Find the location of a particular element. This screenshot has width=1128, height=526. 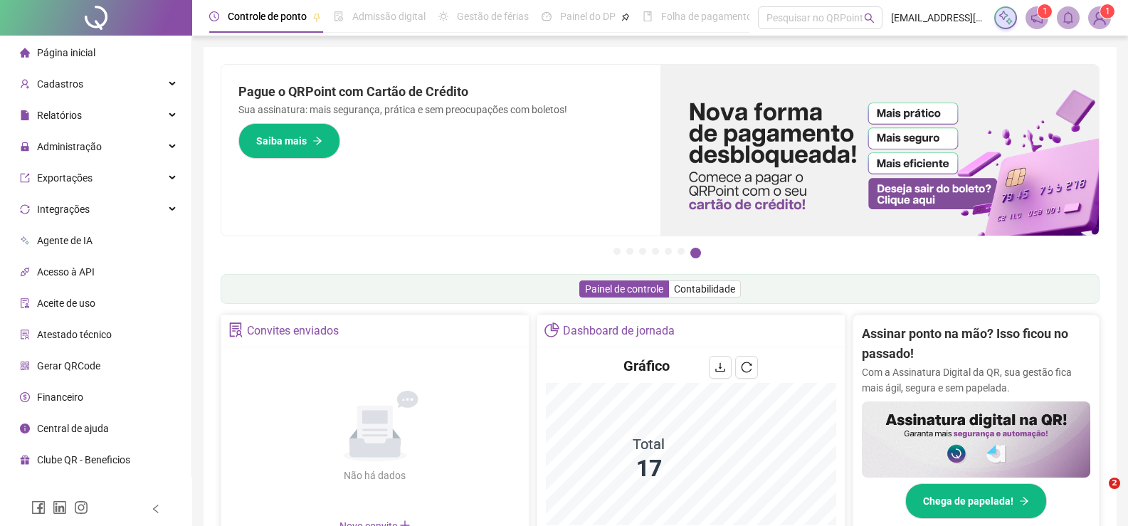

span: gift is located at coordinates (25, 460).